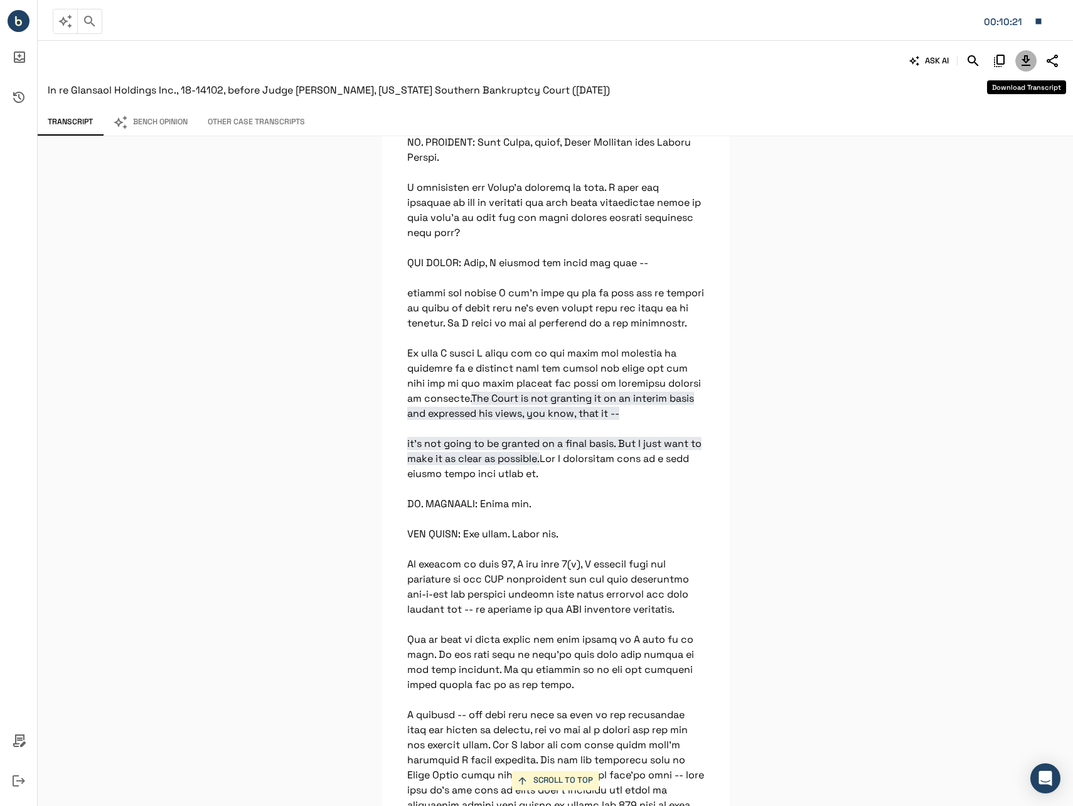 The height and width of the screenshot is (806, 1073). Describe the element at coordinates (929, 61) in the screenshot. I see `button: ASK AI` at that location.